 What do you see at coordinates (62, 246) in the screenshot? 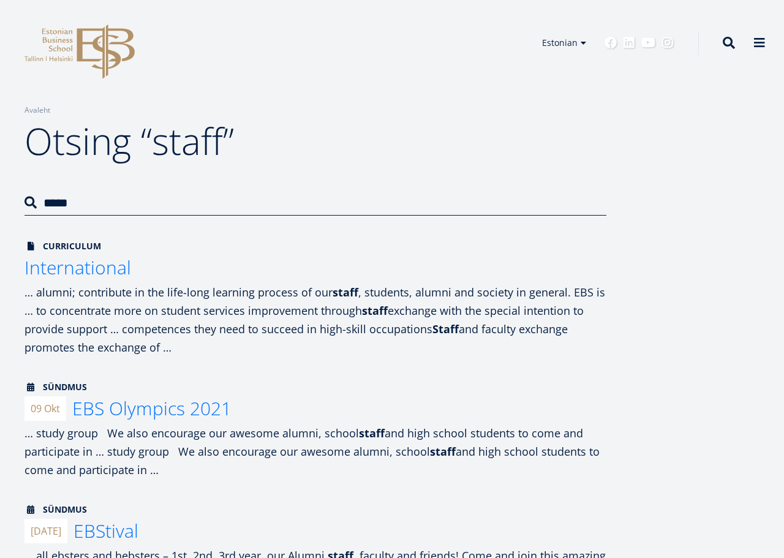
I see `span: Curriculum` at bounding box center [62, 246].